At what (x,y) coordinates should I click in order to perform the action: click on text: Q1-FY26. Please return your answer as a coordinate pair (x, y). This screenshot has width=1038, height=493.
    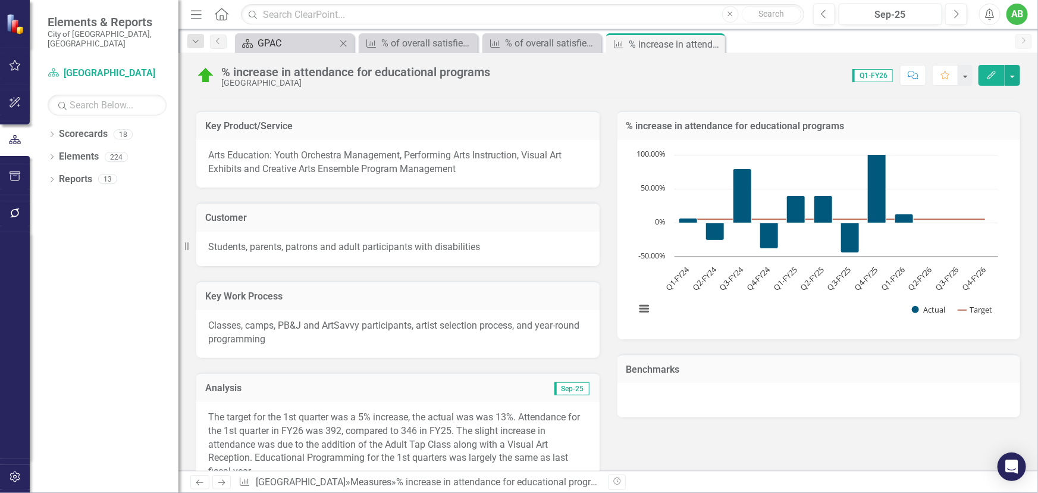
    Looking at the image, I should click on (893, 278).